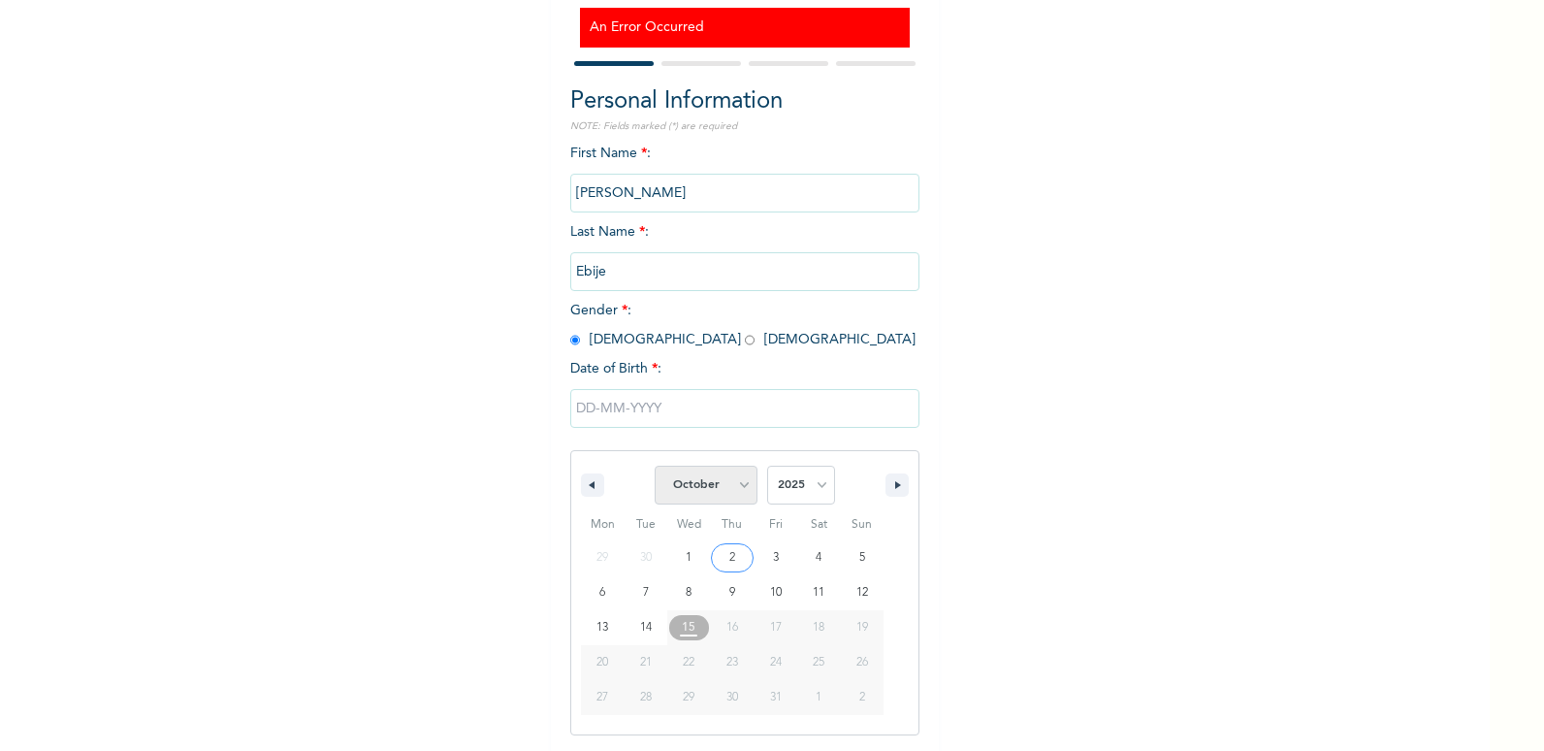  I want to click on span: 27, so click(602, 697).